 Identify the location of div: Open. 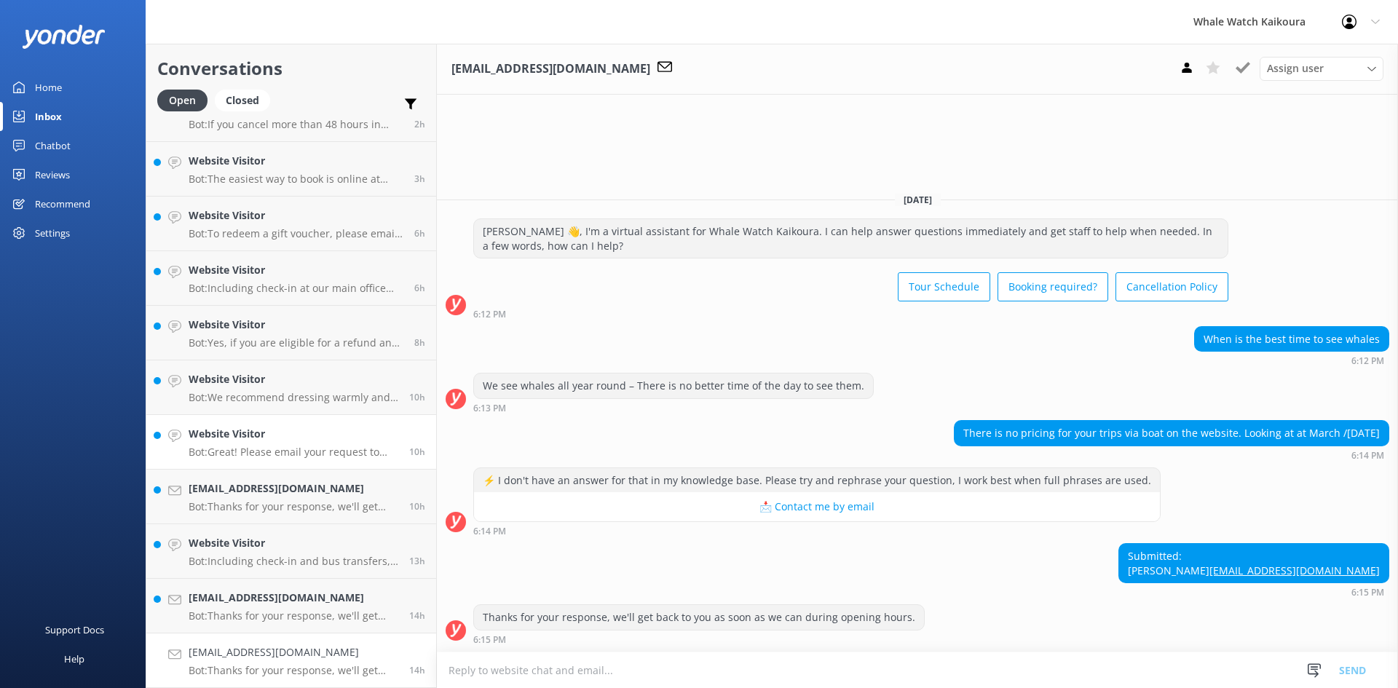
(182, 101).